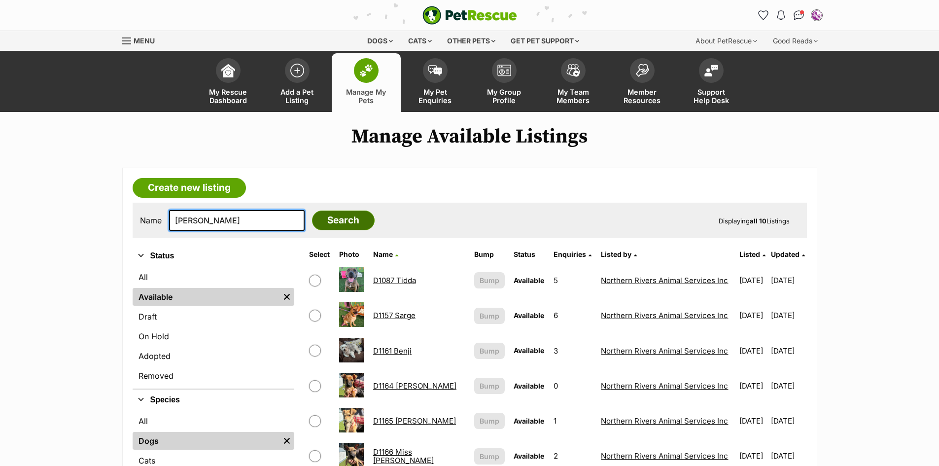 The image size is (939, 466). Describe the element at coordinates (297, 82) in the screenshot. I see `a: Add a Pet Listing` at that location.